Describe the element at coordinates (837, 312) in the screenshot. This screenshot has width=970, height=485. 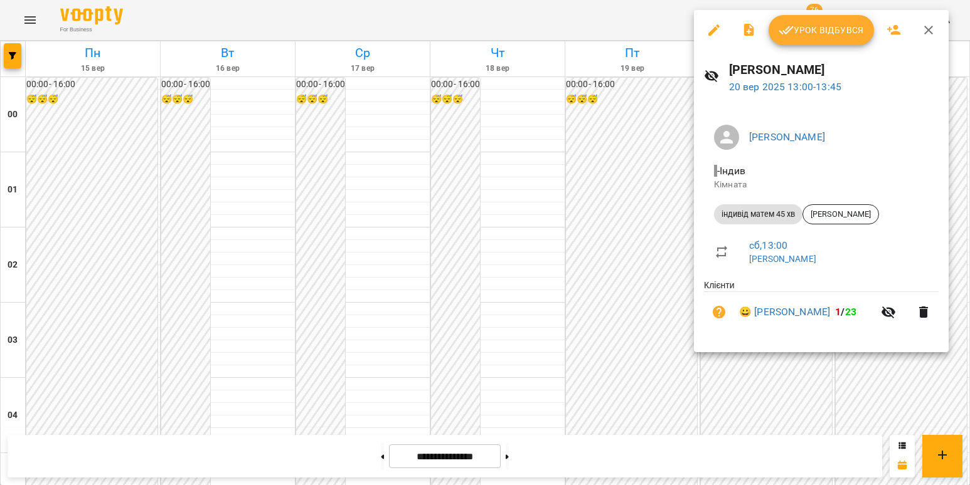
I see `span: 1` at that location.